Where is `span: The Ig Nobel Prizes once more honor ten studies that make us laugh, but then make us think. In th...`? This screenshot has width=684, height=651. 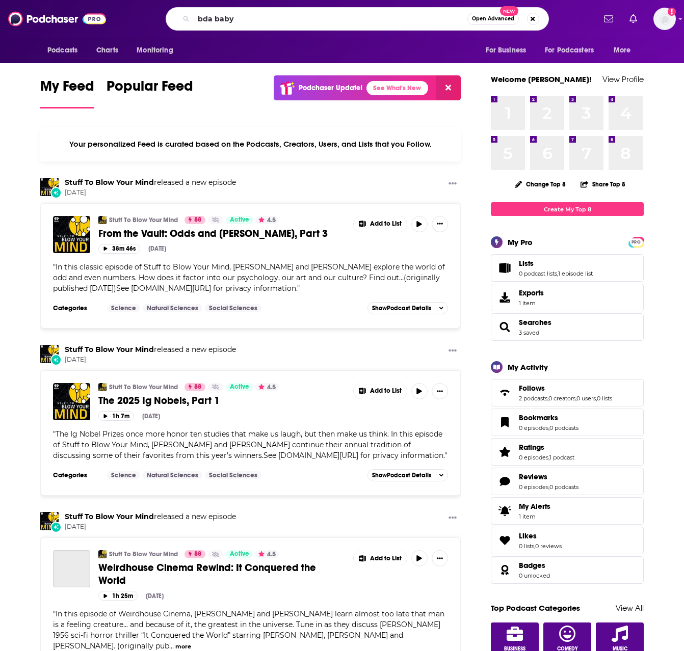
span: The Ig Nobel Prizes once more honor ten studies that make us laugh, but then make us think. In th... is located at coordinates (249, 445).